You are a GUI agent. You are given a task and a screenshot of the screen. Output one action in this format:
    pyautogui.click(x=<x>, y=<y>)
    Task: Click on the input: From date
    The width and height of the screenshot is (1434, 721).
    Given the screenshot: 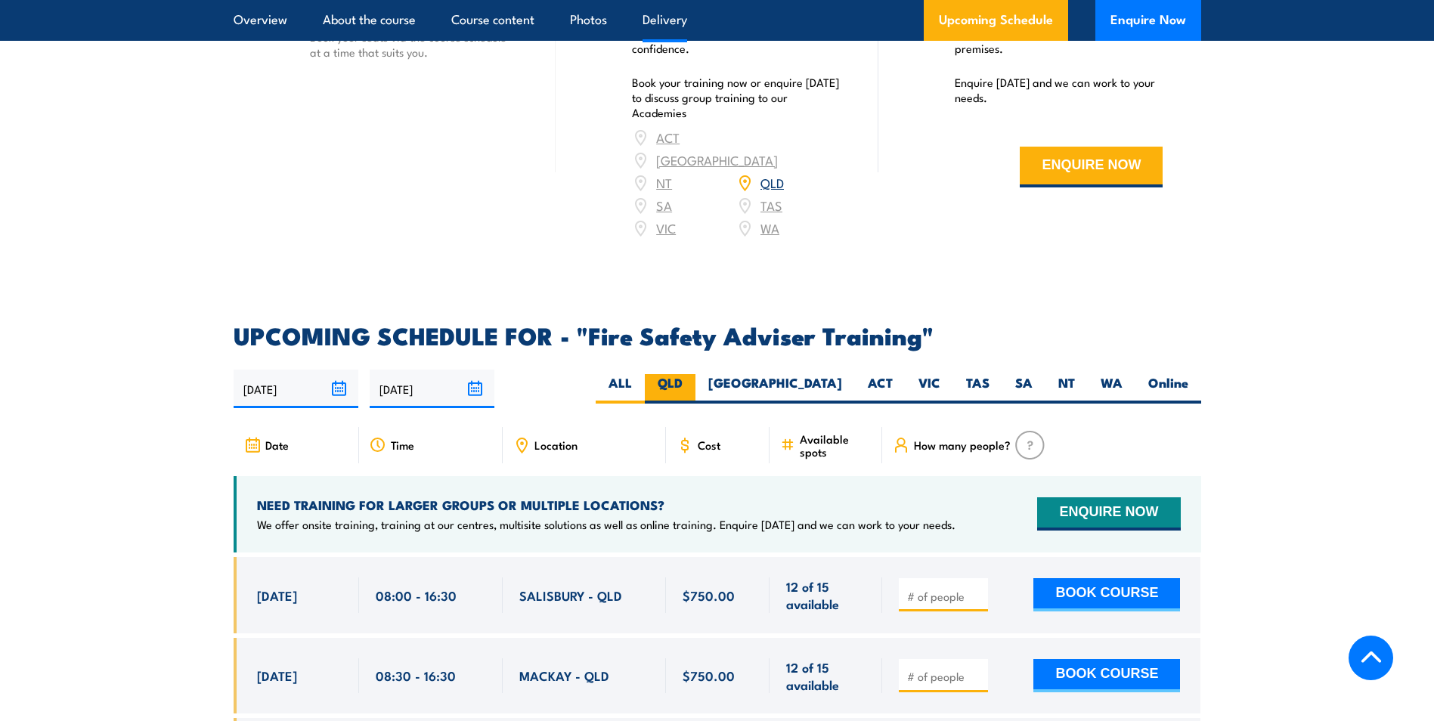 What is the action you would take?
    pyautogui.click(x=295, y=388)
    